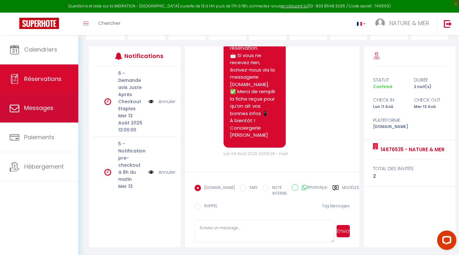 Image resolution: width=459 pixels, height=255 pixels. I want to click on span: Hébergement, so click(44, 166).